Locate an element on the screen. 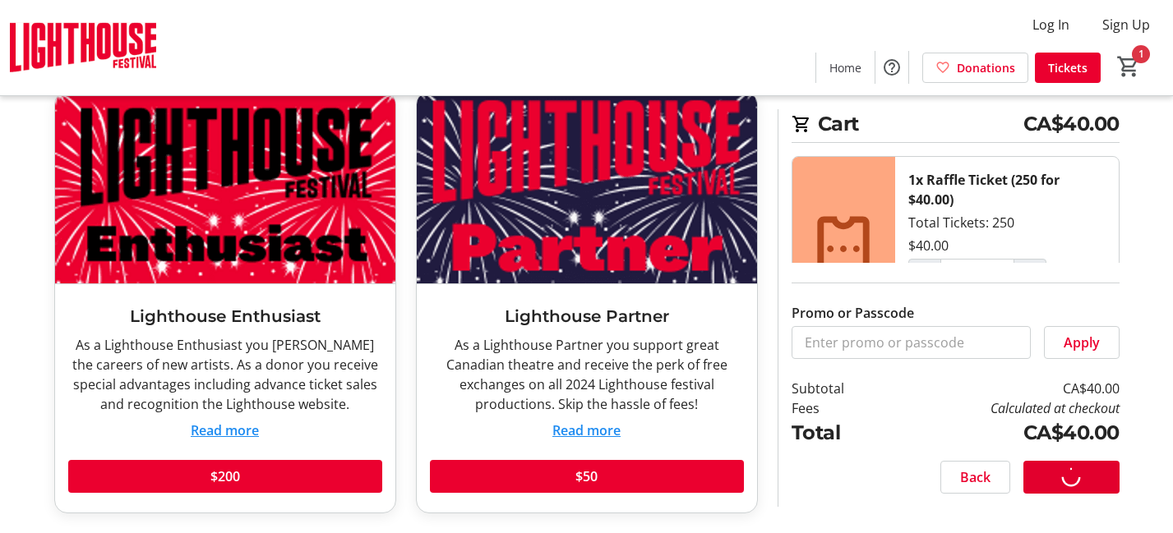 The height and width of the screenshot is (533, 1173). img: Lighthouse Partner is located at coordinates (587, 187).